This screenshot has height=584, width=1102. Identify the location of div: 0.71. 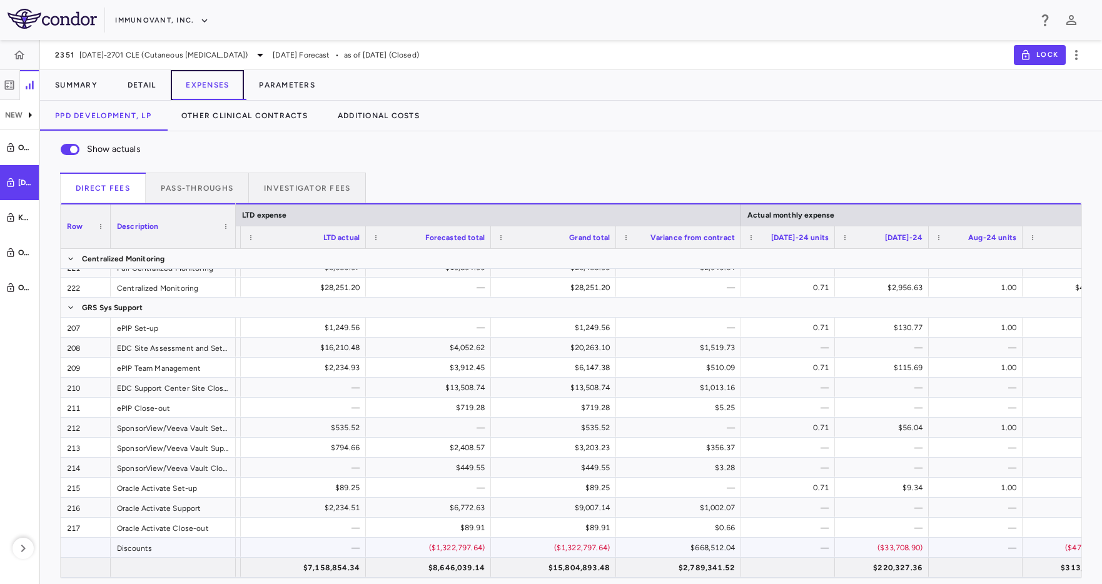
(790, 368).